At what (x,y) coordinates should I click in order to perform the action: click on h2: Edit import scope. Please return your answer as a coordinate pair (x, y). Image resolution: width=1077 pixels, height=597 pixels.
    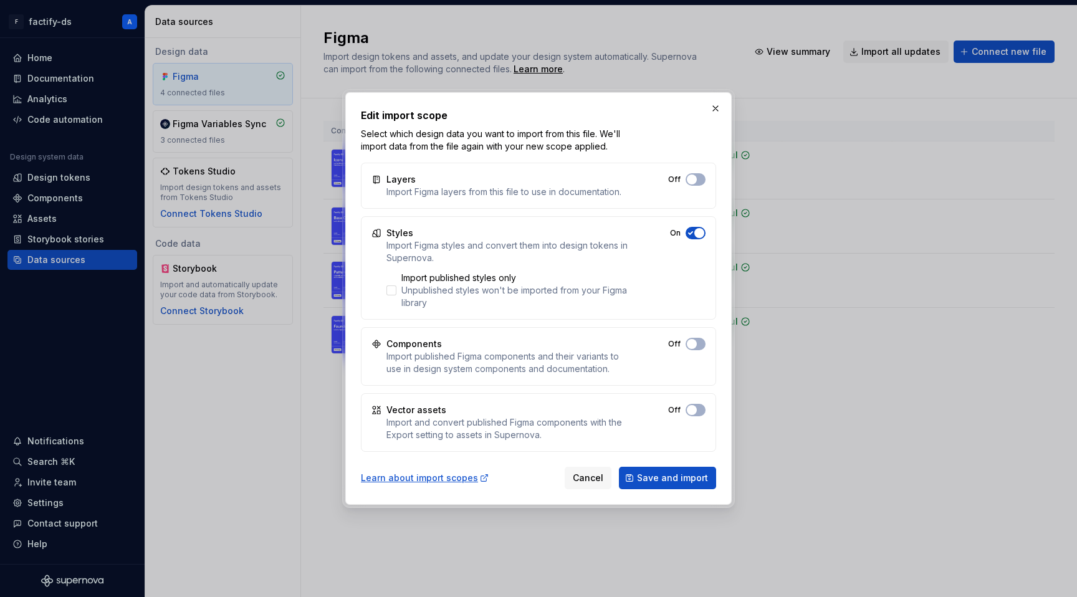
    Looking at the image, I should click on (539, 115).